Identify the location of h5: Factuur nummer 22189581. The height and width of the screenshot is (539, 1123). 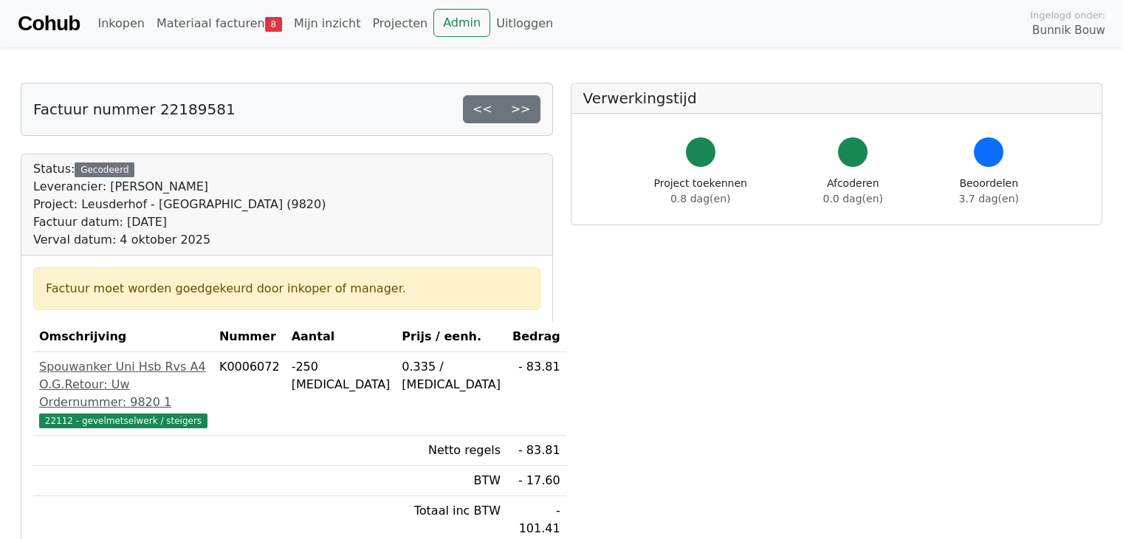
(134, 109).